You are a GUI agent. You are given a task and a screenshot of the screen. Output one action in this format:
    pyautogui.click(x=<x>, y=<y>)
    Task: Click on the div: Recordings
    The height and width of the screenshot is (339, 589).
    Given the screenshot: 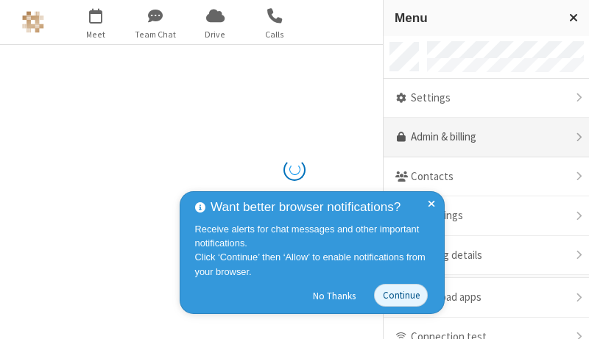 What is the action you would take?
    pyautogui.click(x=486, y=217)
    